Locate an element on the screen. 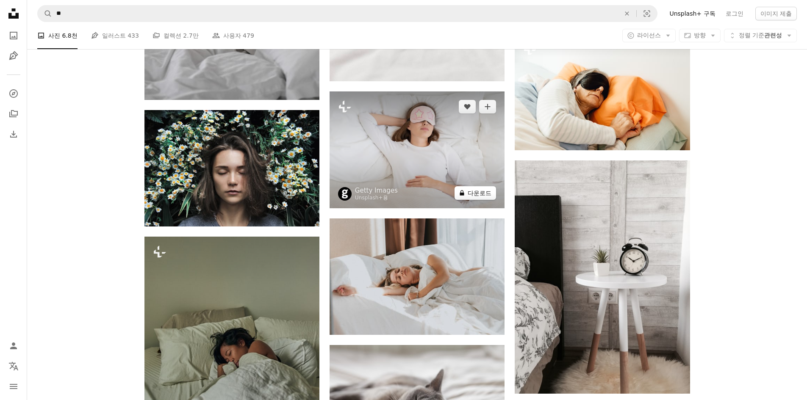 This screenshot has height=400, width=807. a: 10시 10분에 테이블 근처의 흰색 나무 테이블에 검은 알람 시계 is located at coordinates (602, 277).